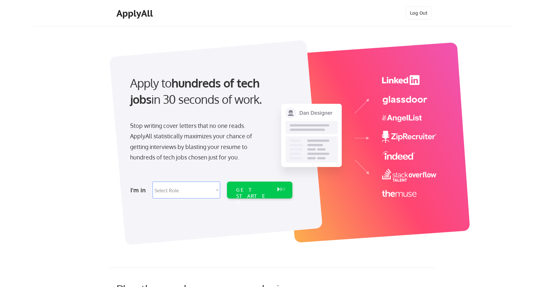 The width and height of the screenshot is (545, 287). I want to click on div: Stop writing cover letters that no one reads. ApplyAll statistically maximizes your chance of get..., so click(197, 142).